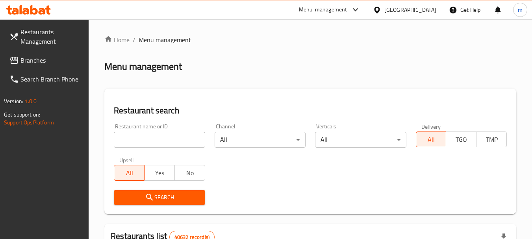 The height and width of the screenshot is (239, 532). What do you see at coordinates (461, 139) in the screenshot?
I see `button: TGO` at bounding box center [461, 139].